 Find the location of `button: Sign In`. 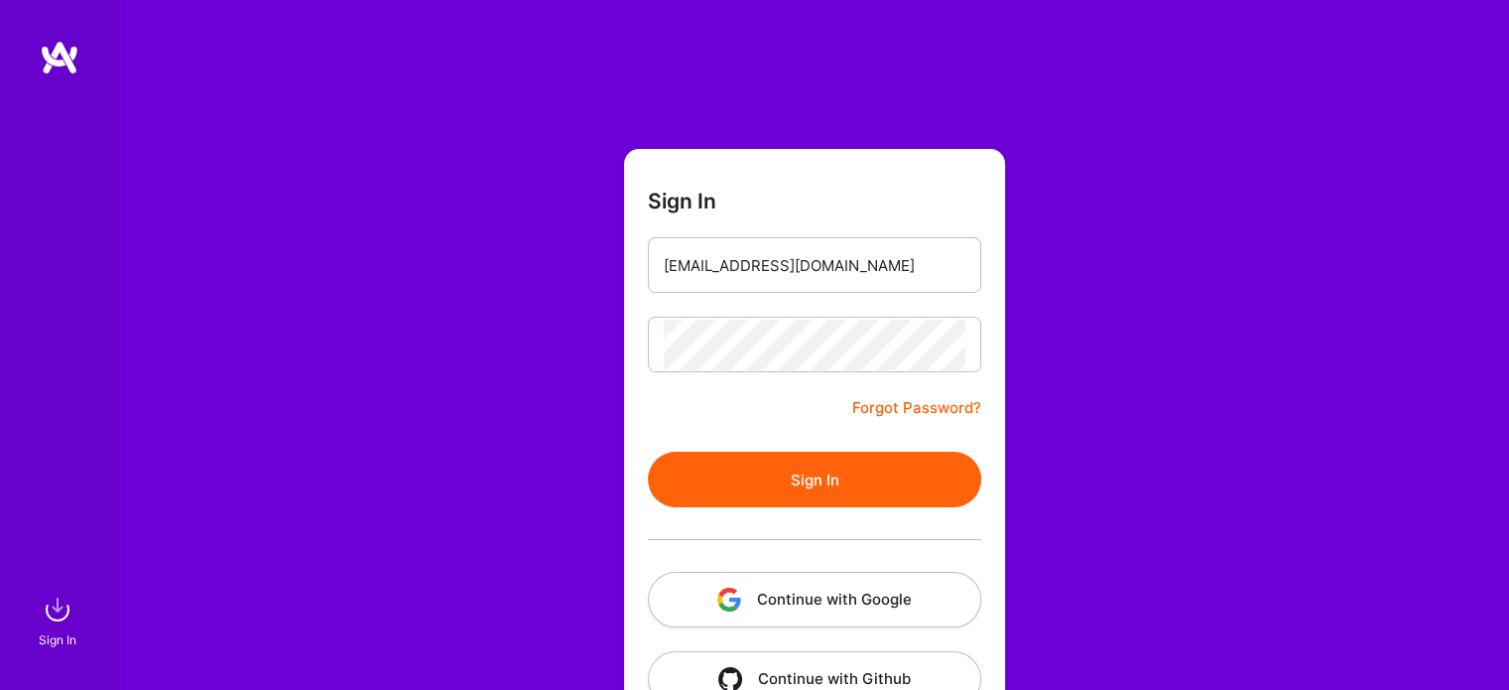

button: Sign In is located at coordinates (815, 479).